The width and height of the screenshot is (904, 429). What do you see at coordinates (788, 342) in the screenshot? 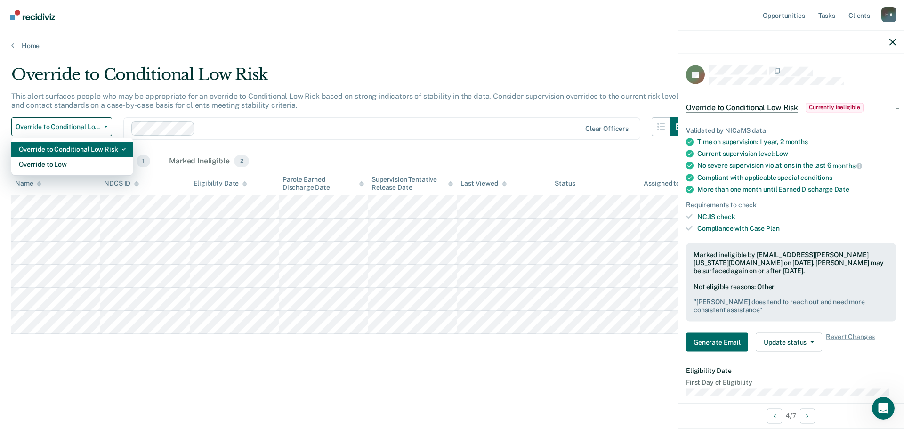
I see `button: Update status` at bounding box center [788, 342].